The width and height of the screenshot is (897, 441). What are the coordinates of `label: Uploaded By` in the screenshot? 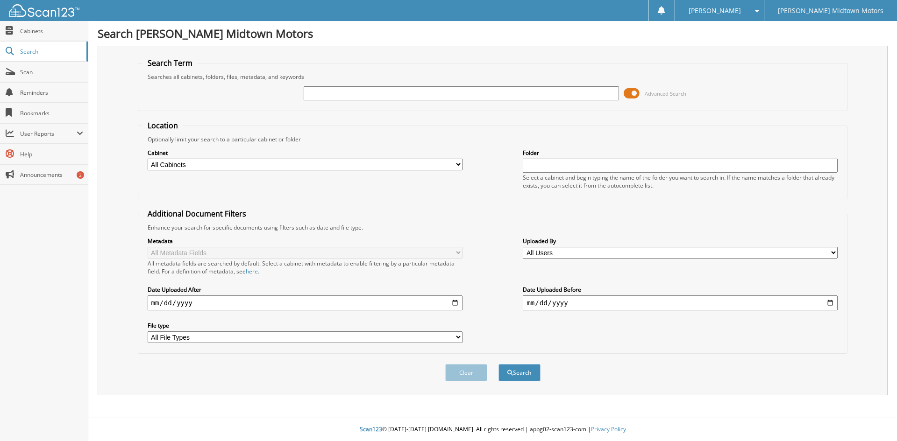 It's located at (680, 241).